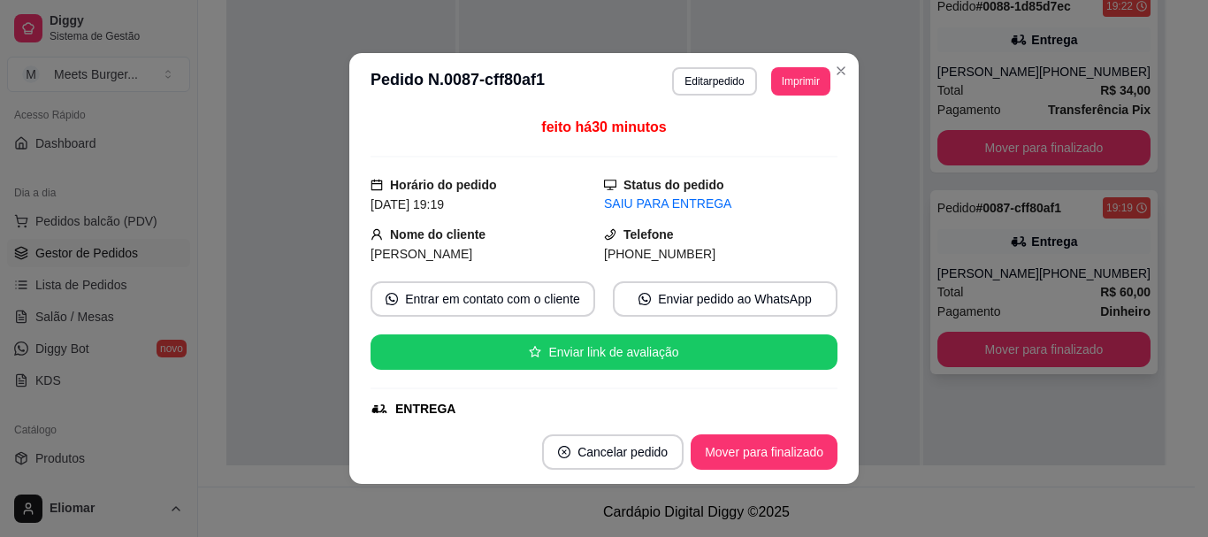 Image resolution: width=1208 pixels, height=537 pixels. I want to click on button: close-circleCancelar pedido, so click(613, 452).